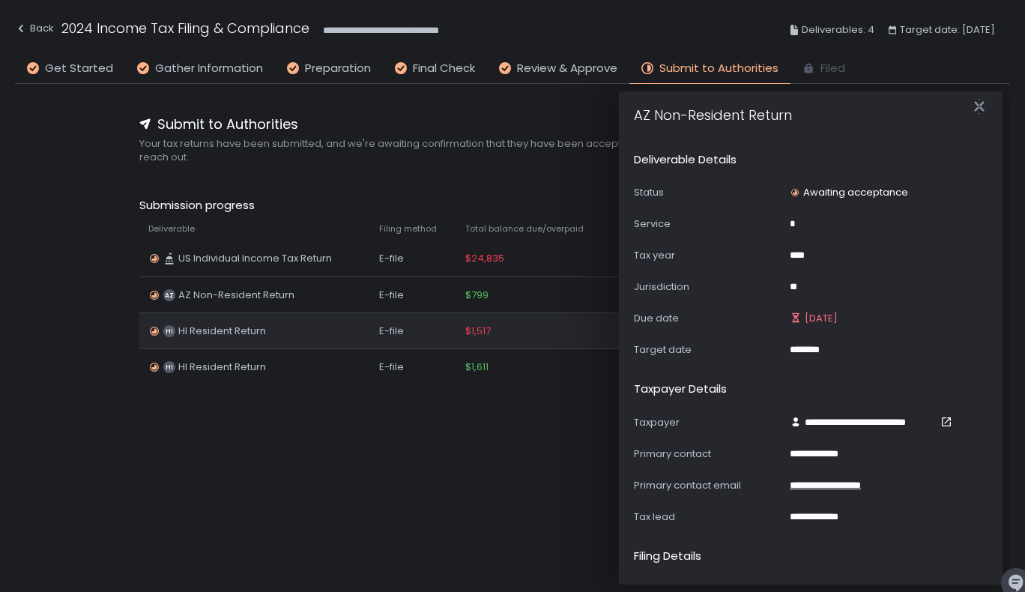  What do you see at coordinates (209, 68) in the screenshot?
I see `span: Gather Information` at bounding box center [209, 68].